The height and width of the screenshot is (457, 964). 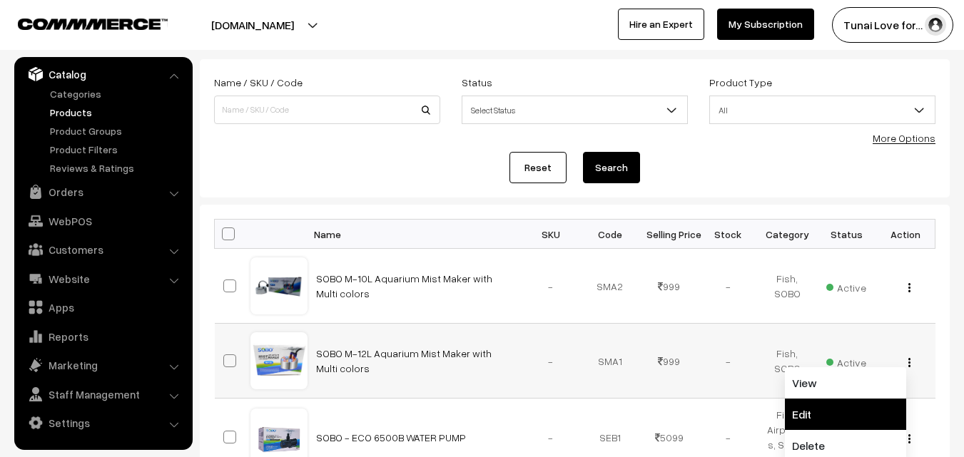 What do you see at coordinates (93, 24) in the screenshot?
I see `img: COMMMERCE` at bounding box center [93, 24].